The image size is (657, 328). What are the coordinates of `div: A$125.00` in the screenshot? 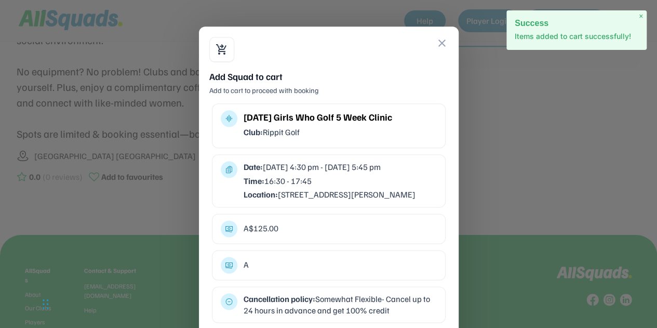 It's located at (340, 228).